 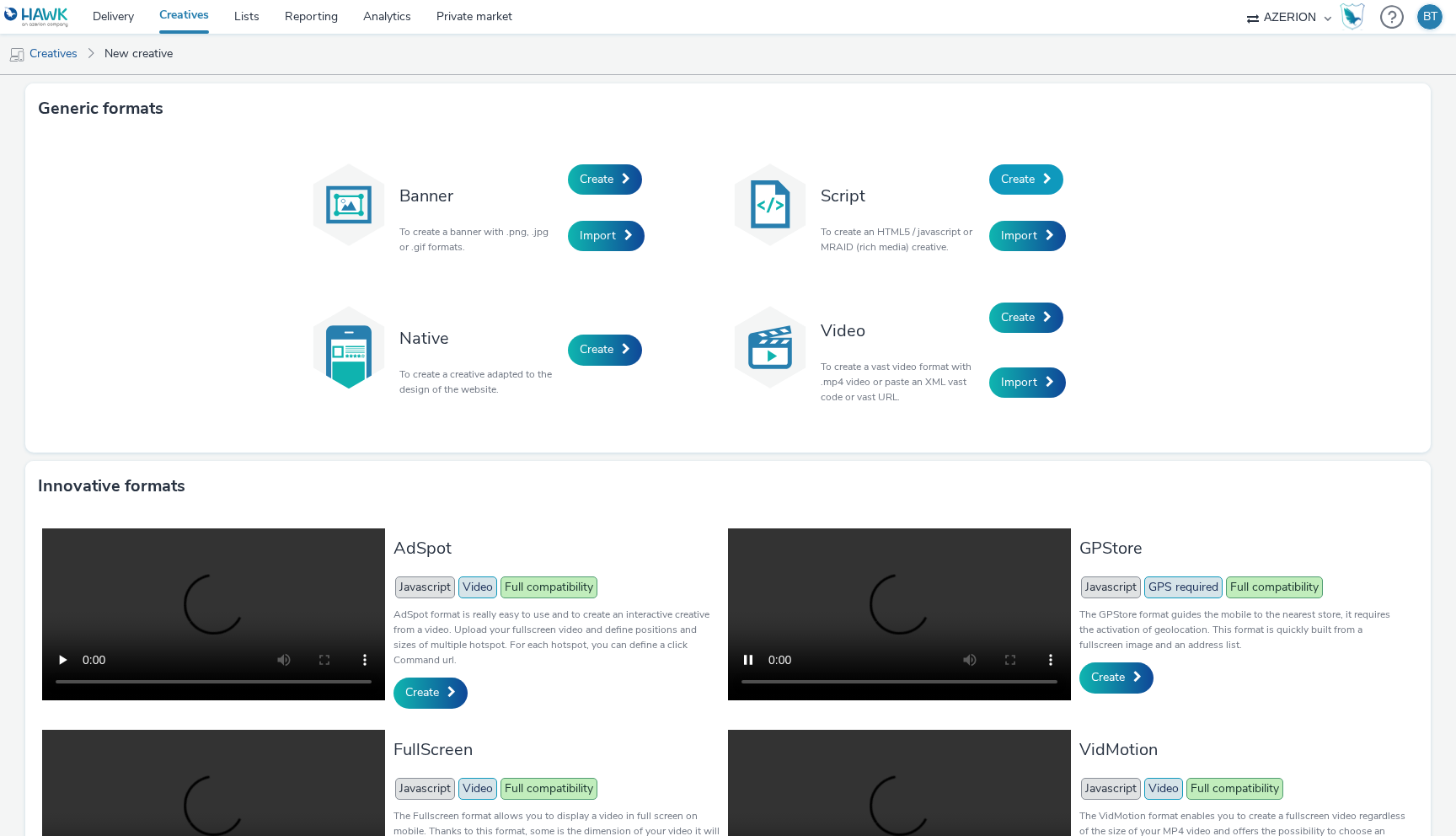 I want to click on h3: Script, so click(x=901, y=196).